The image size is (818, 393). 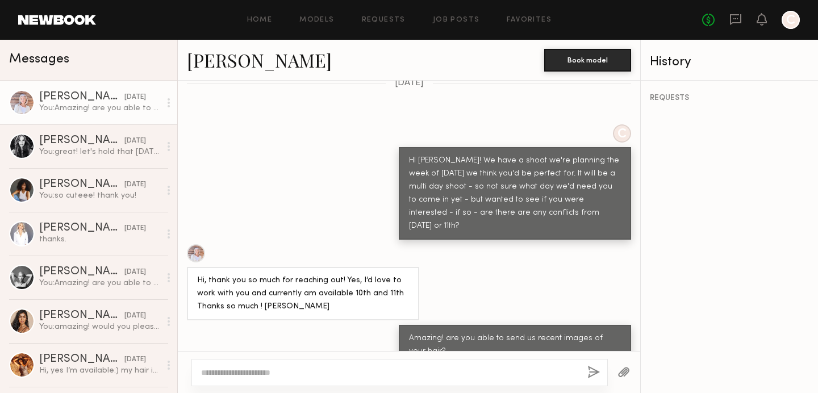 I want to click on a: Job Posts, so click(x=456, y=20).